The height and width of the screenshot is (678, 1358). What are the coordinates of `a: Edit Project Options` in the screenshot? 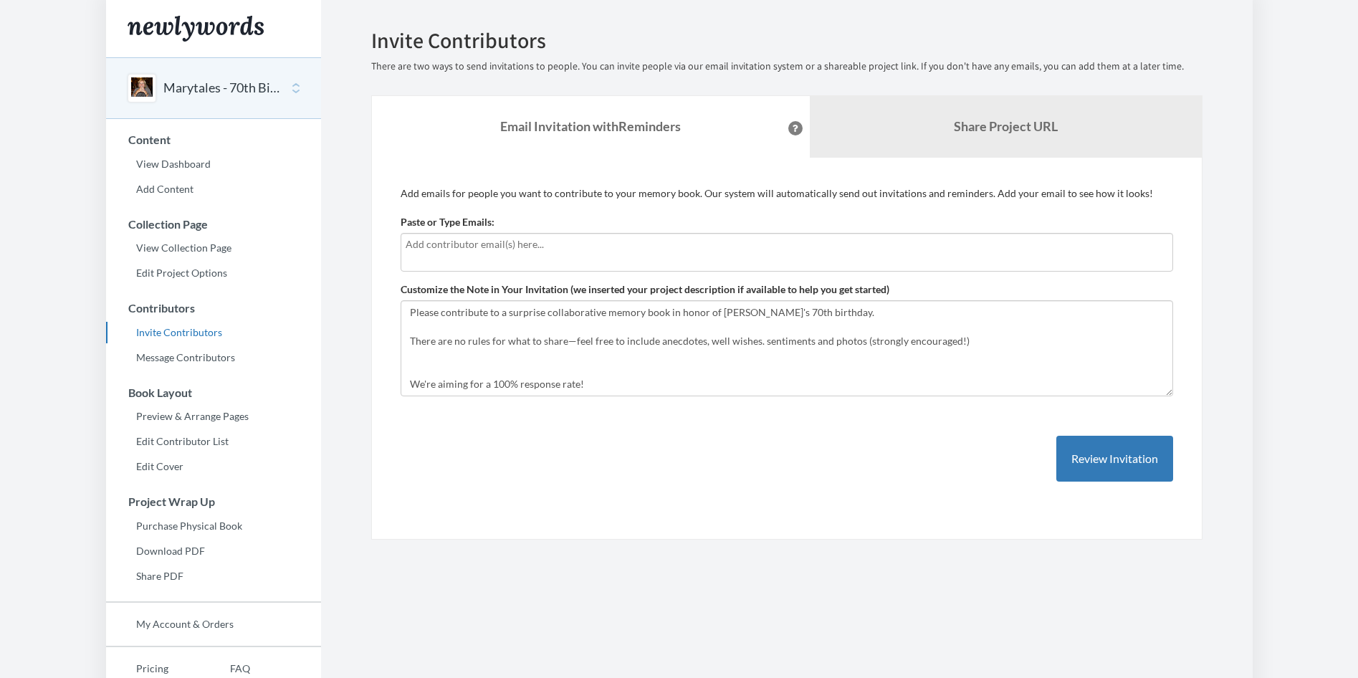 It's located at (214, 273).